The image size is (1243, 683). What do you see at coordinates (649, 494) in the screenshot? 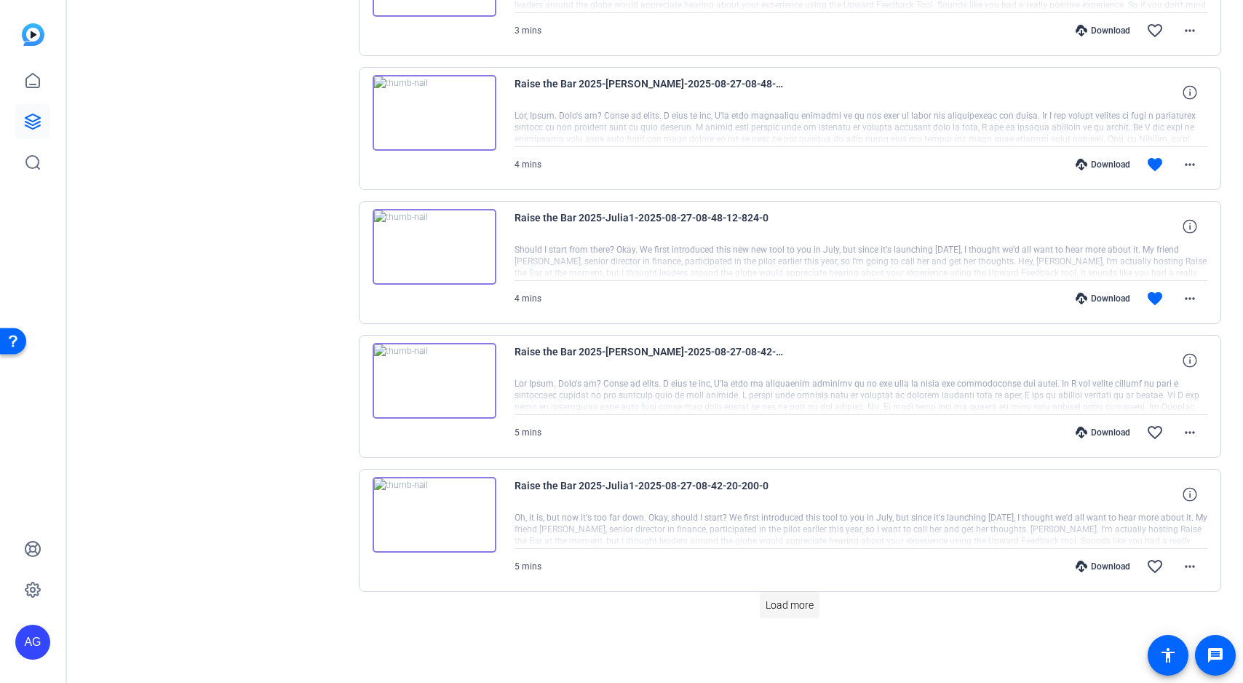
I see `span: Raise the Bar 2025-Julia1-2025-08-27-08-42-20-200-0` at bounding box center [649, 494].